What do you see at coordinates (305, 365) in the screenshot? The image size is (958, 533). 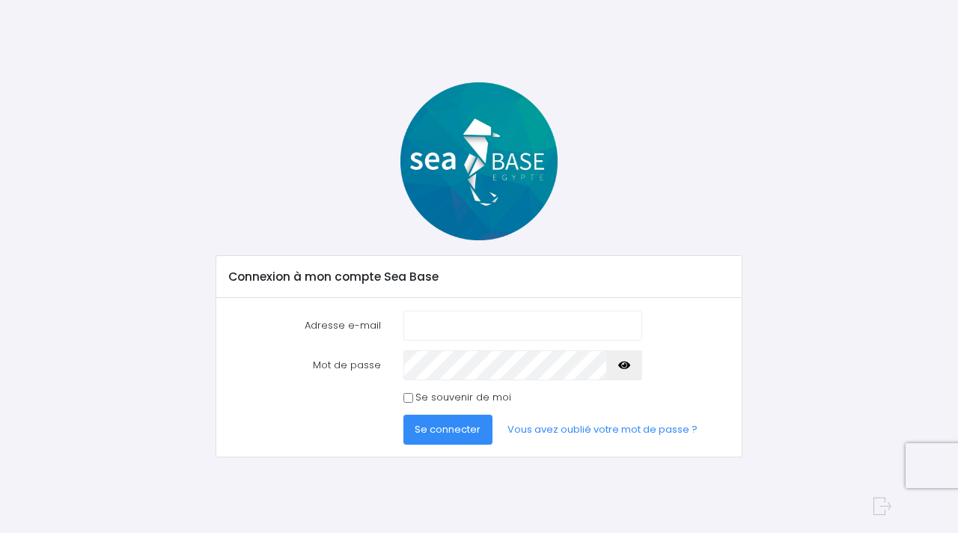 I see `label: Mot de passe` at bounding box center [305, 365].